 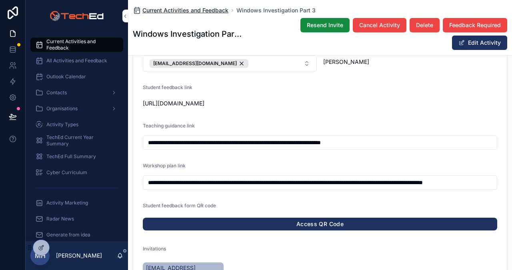 I want to click on button: Edit Activity, so click(x=480, y=43).